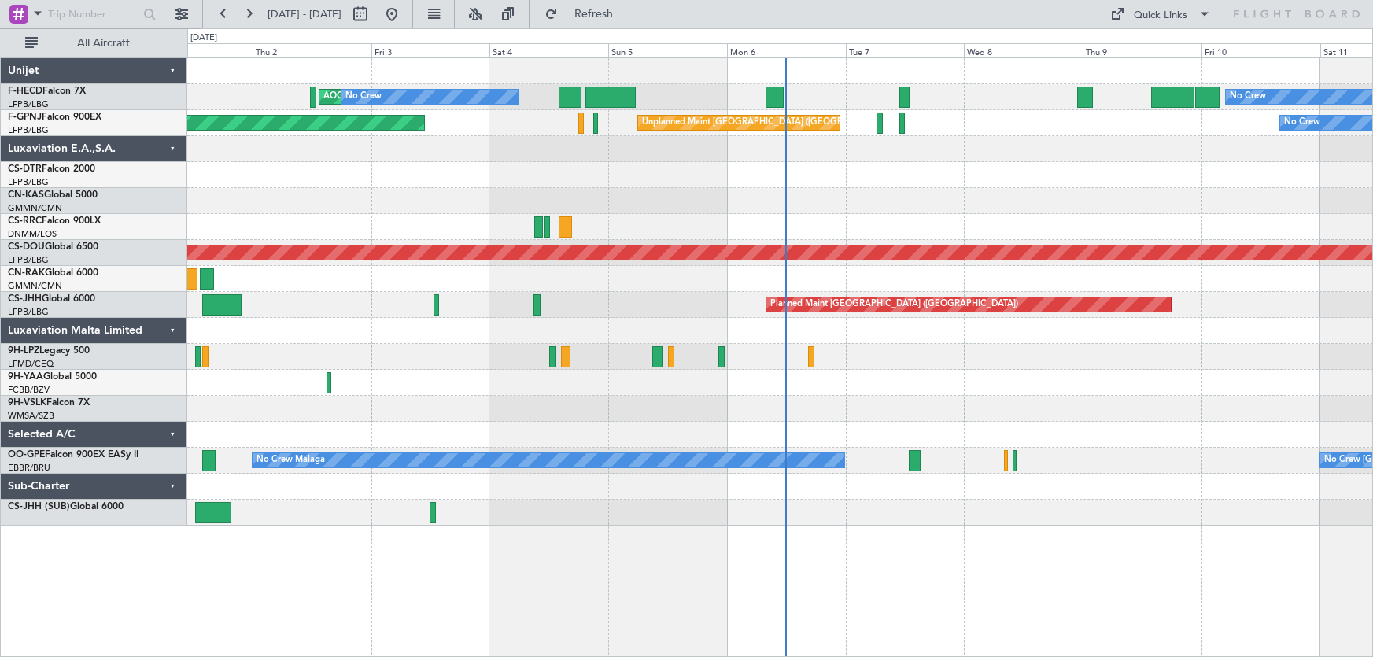 The width and height of the screenshot is (1373, 657). Describe the element at coordinates (1141, 50) in the screenshot. I see `div: Thu 9` at that location.